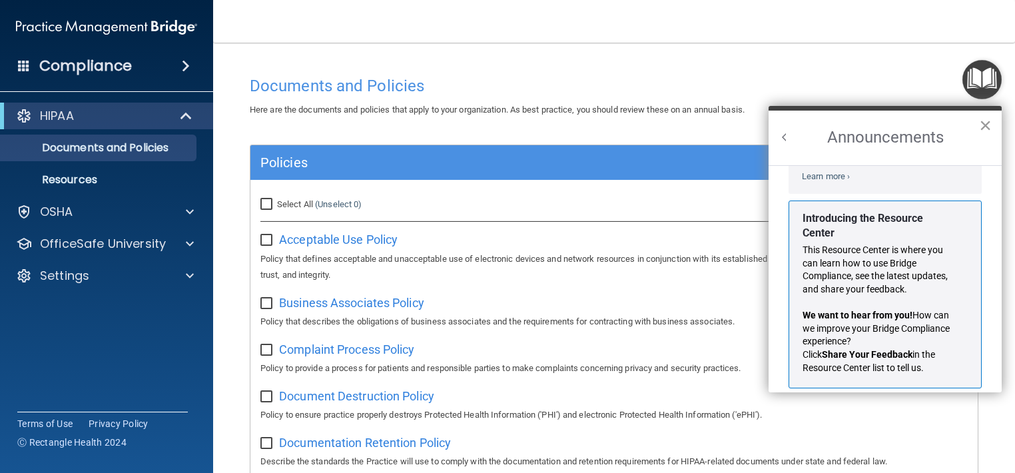 This screenshot has height=473, width=1015. I want to click on p: OSHA, so click(57, 212).